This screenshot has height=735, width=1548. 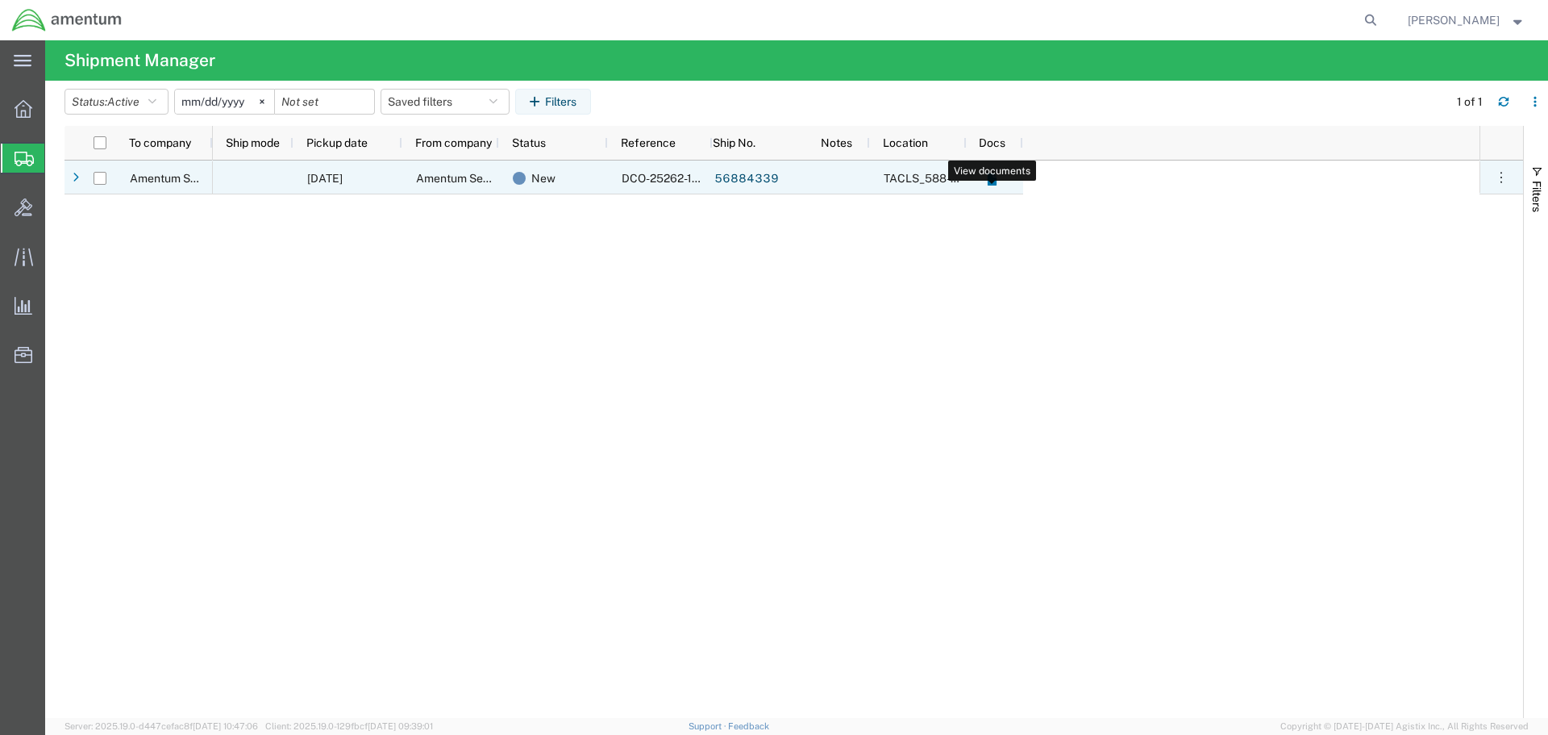 What do you see at coordinates (140, 60) in the screenshot?
I see `h4: Shipment Manager` at bounding box center [140, 60].